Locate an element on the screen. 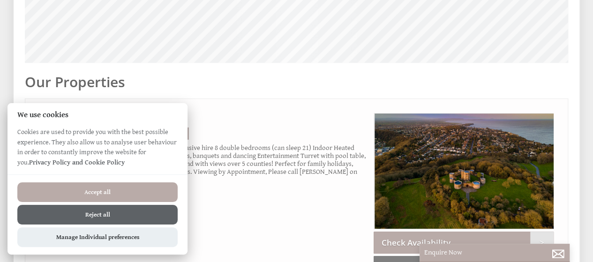 This screenshot has width=593, height=262. button: Reject all is located at coordinates (97, 215).